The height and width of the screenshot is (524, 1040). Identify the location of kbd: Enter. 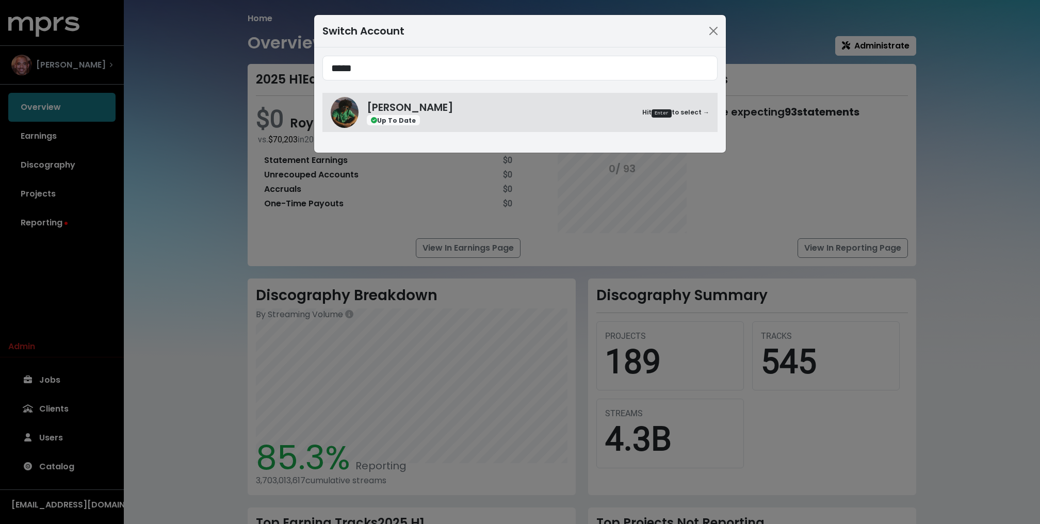
(661, 113).